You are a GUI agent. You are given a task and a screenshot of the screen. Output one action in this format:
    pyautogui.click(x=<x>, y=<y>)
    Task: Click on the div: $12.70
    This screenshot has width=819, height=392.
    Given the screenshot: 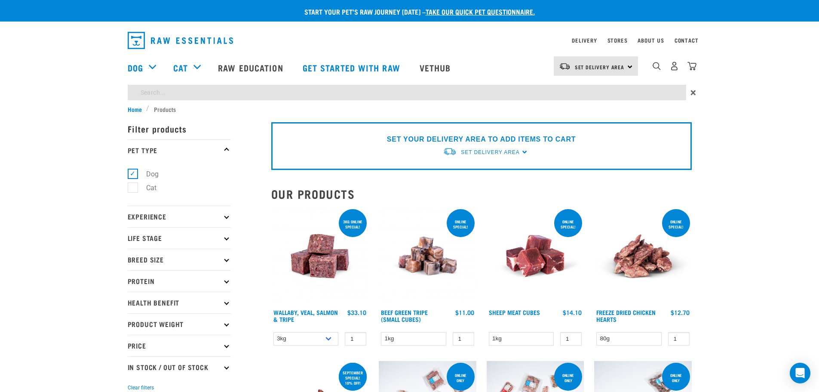 What is the action you would take?
    pyautogui.click(x=680, y=312)
    